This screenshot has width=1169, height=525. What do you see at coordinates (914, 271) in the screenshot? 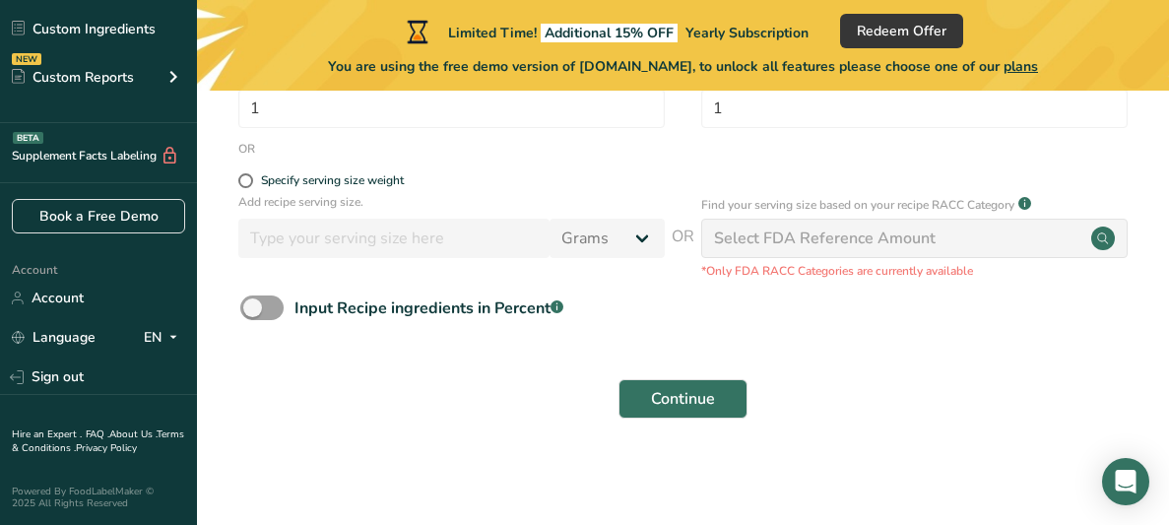
I see `p: *Only FDA RACC Categories are currently available` at bounding box center [914, 271].